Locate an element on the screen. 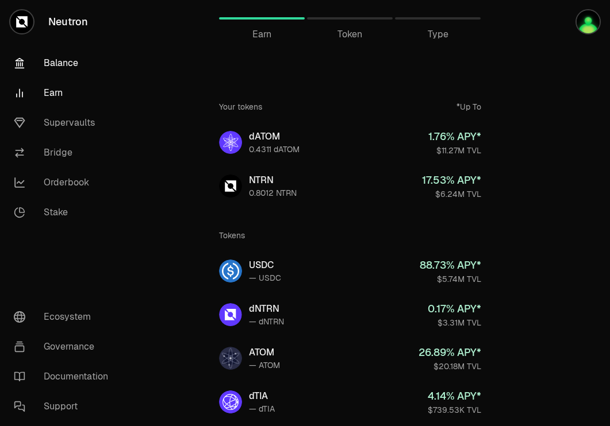 This screenshot has width=610, height=426. a: Supervaults is located at coordinates (64, 123).